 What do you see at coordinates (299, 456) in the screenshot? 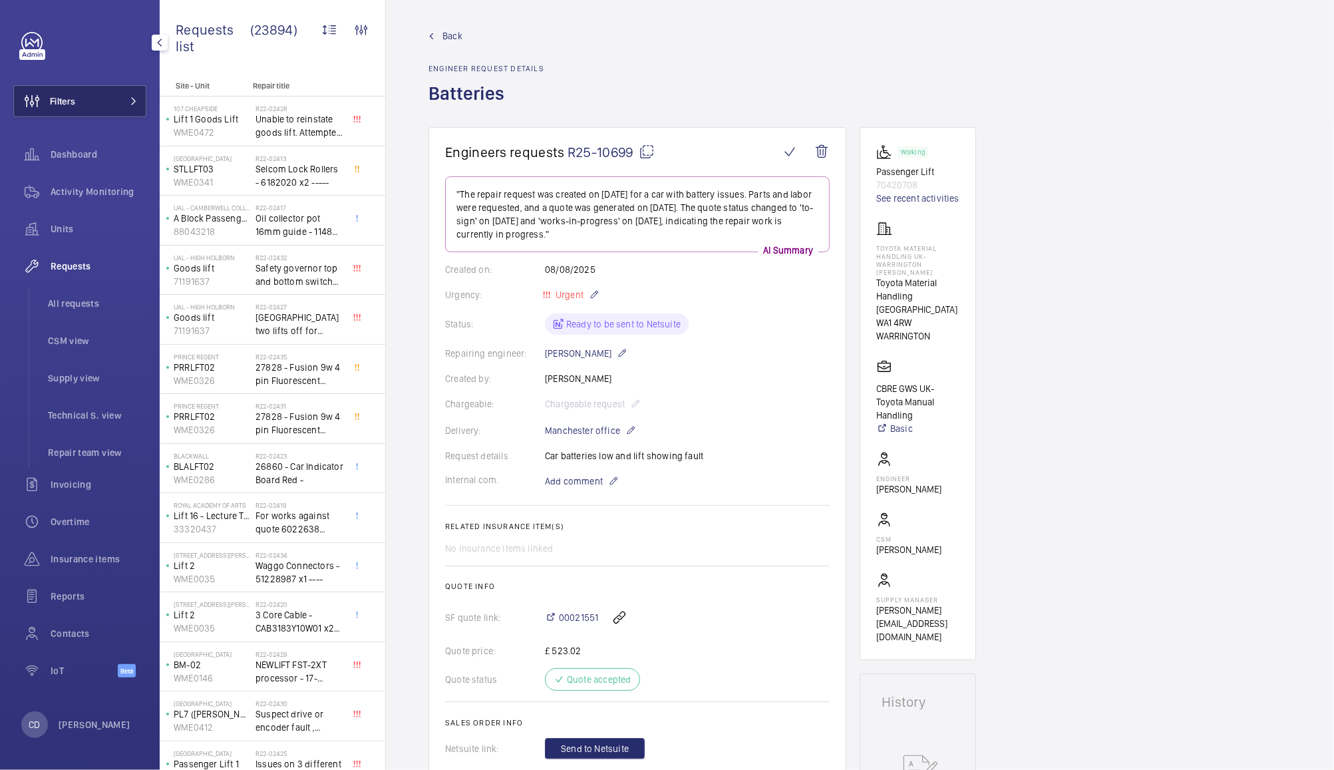
I see `h2: R22-02423` at bounding box center [299, 456].